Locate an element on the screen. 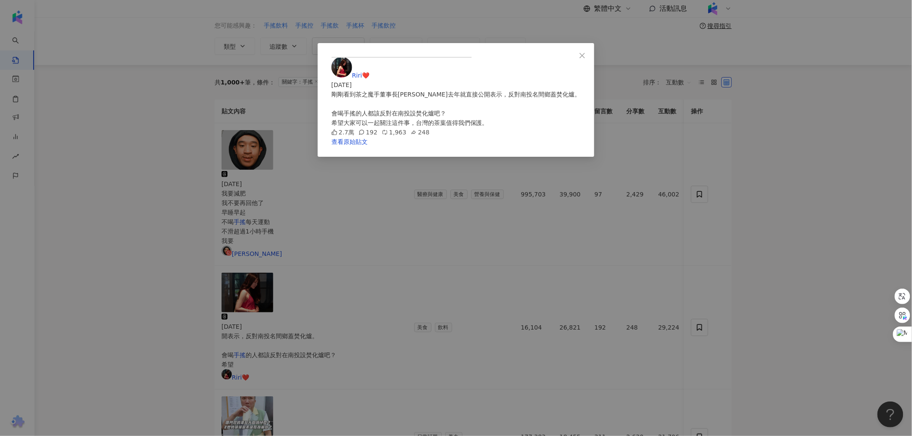  a: 查看原始貼文 is located at coordinates (350, 142).